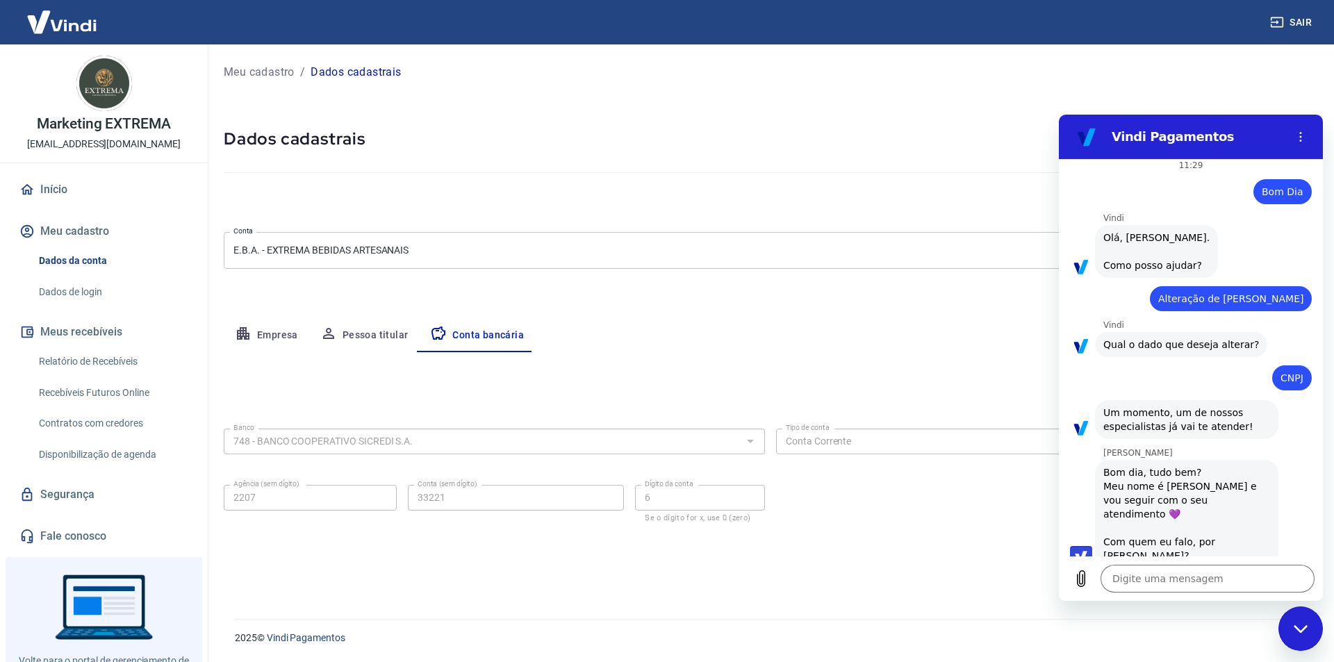 The width and height of the screenshot is (1334, 662). Describe the element at coordinates (700, 518) in the screenshot. I see `p: Se o dígito for x, use 0 (zero)` at that location.